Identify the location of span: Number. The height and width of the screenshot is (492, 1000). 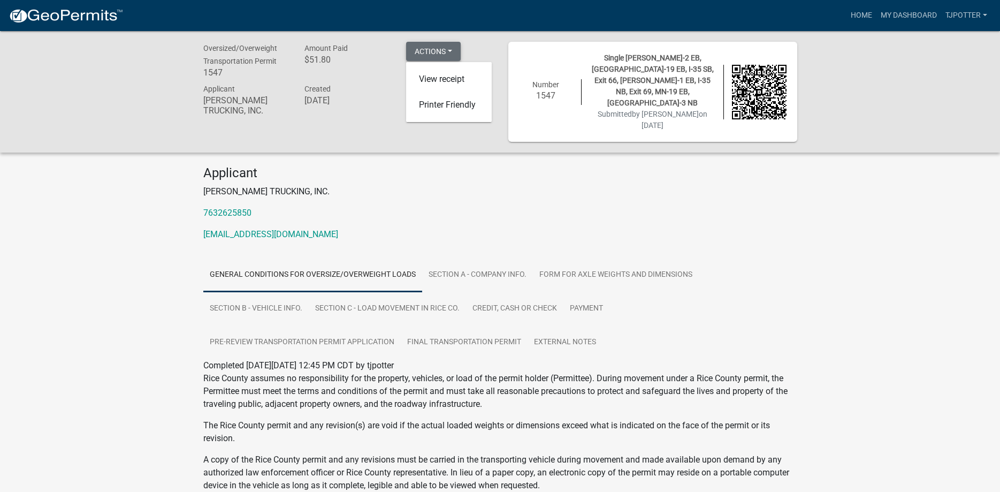
(546, 85).